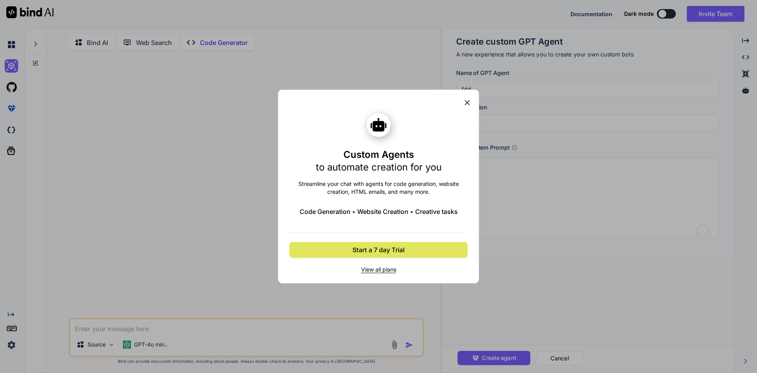  What do you see at coordinates (379, 250) in the screenshot?
I see `button: Start a 7 day Trial` at bounding box center [379, 250].